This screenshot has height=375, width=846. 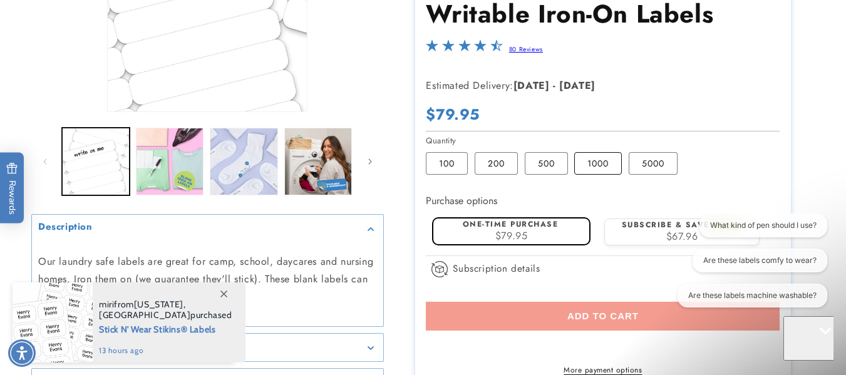 I want to click on button: Are these labels comfy to wear?, so click(x=91, y=47).